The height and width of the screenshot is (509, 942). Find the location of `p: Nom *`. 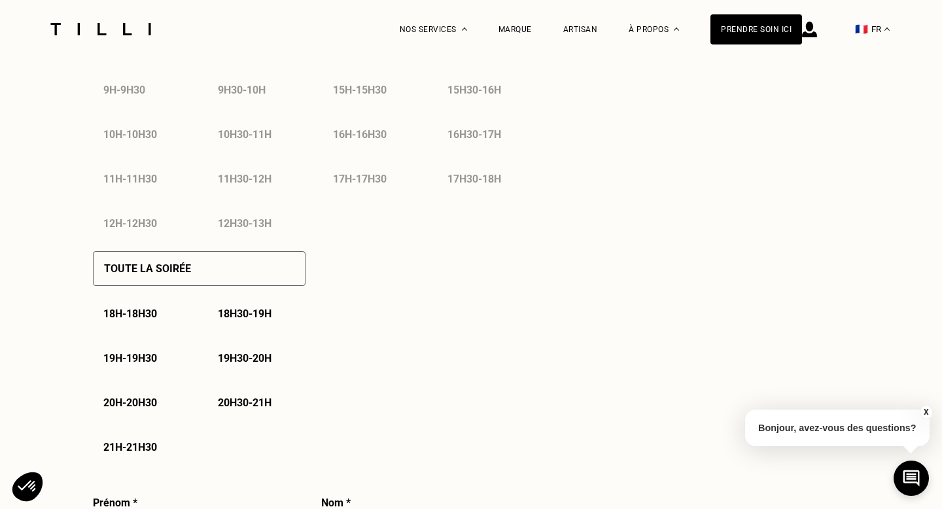

p: Nom * is located at coordinates (336, 502).